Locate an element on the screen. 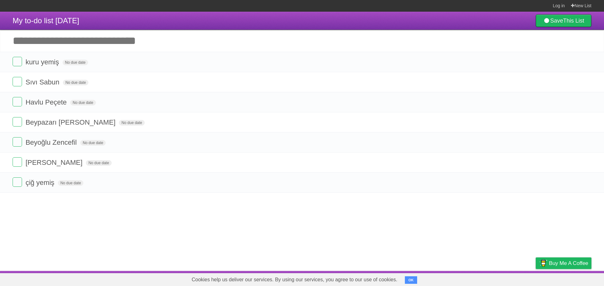 This screenshot has width=604, height=286. span: Havlu Peçete is located at coordinates (47, 102).